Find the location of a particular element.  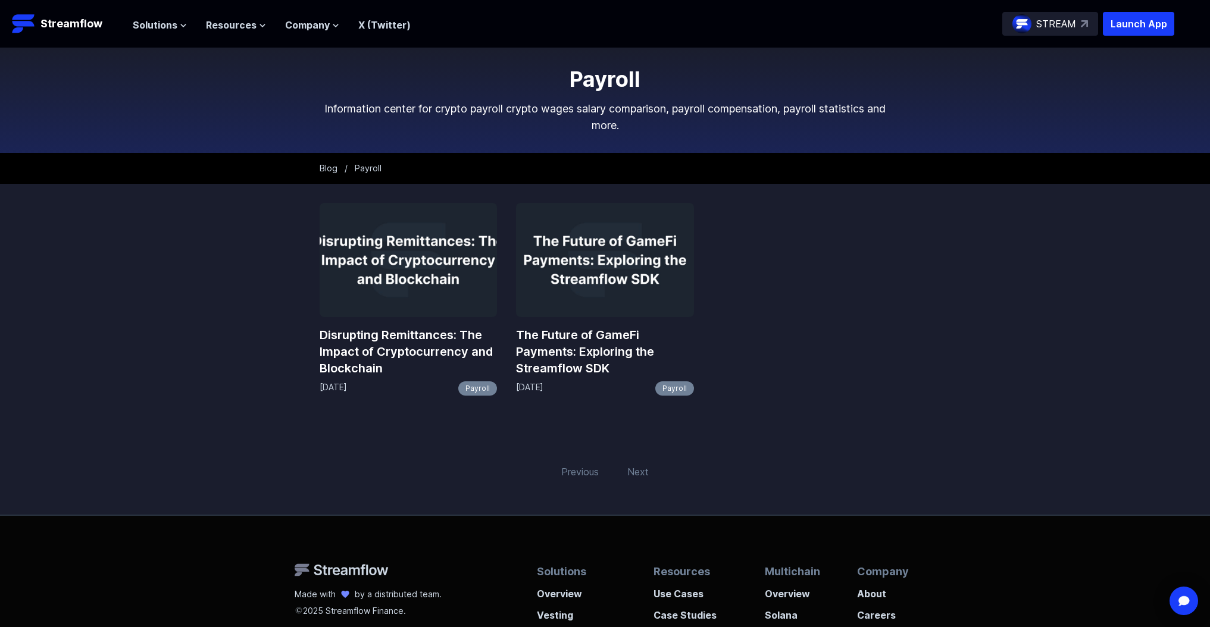

p: Made with is located at coordinates (315, 595).